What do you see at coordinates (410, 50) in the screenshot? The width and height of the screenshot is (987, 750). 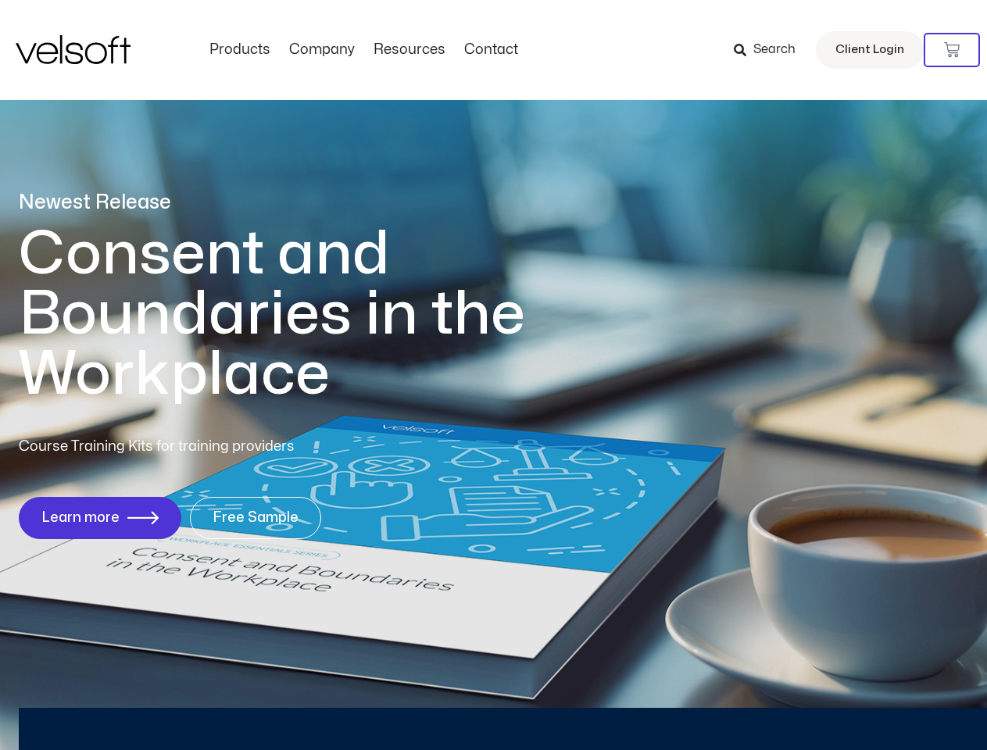 I see `a: ResourcesMenu Toggle` at bounding box center [410, 50].